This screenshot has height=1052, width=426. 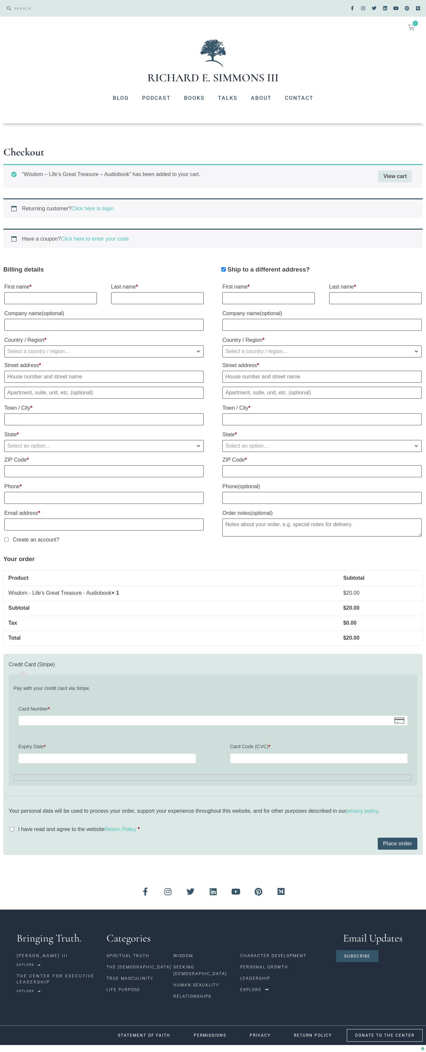 What do you see at coordinates (39, 351) in the screenshot?
I see `span: Select a country / region…` at bounding box center [39, 351].